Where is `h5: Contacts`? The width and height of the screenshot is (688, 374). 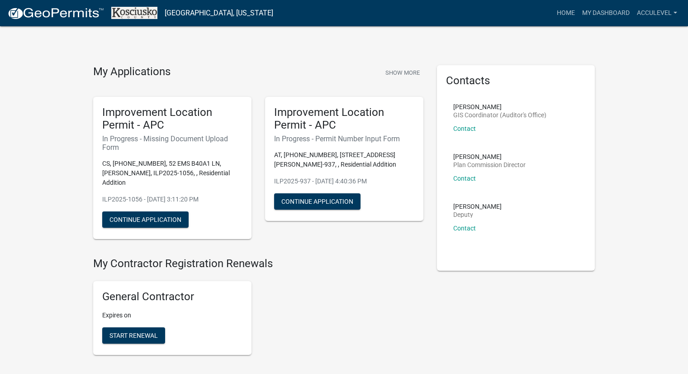 h5: Contacts is located at coordinates (516, 81).